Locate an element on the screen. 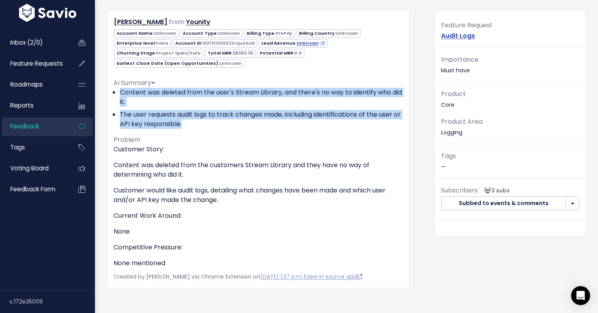 This screenshot has width=598, height=313. span: Feedback form is located at coordinates (33, 189).